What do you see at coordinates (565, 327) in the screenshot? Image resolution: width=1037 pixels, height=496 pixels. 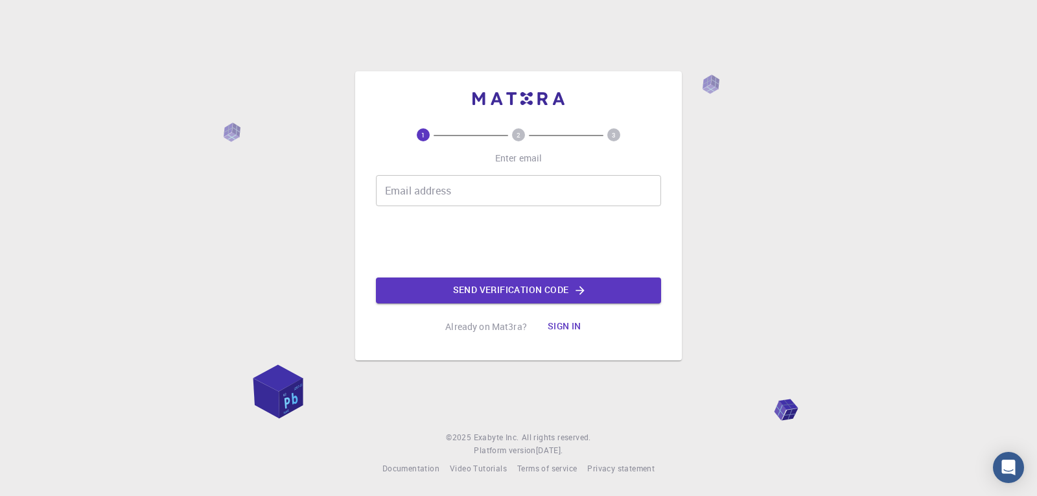 I see `button: Sign in` at bounding box center [565, 327].